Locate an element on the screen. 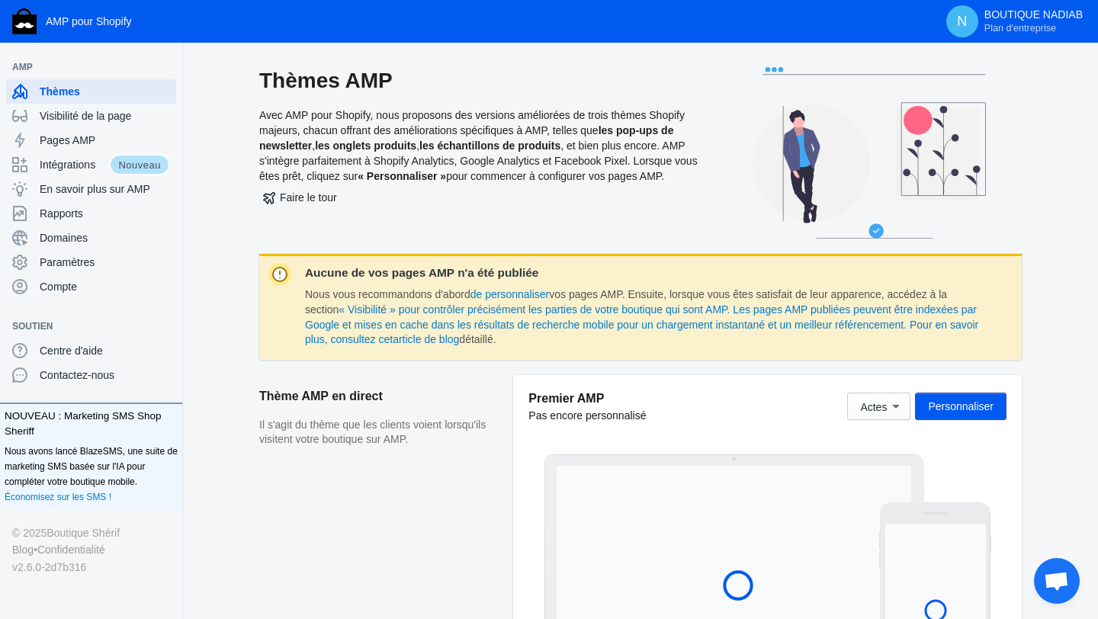 The width and height of the screenshot is (1098, 619). button: Actes is located at coordinates (878, 406).